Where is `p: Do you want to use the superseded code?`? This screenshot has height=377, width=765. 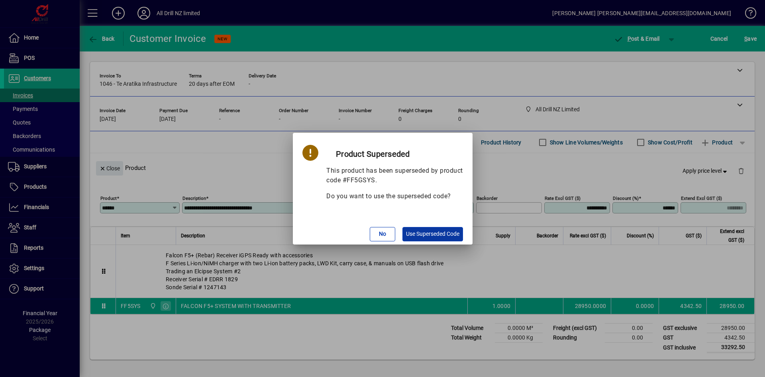 p: Do you want to use the superseded code? is located at coordinates (395, 196).